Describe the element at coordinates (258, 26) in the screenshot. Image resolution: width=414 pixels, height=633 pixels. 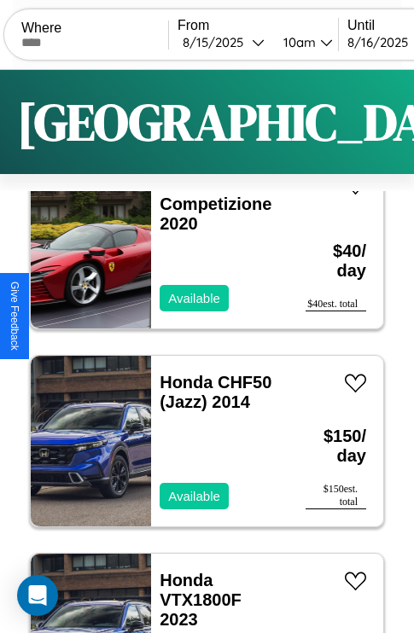
I see `label: From` at that location.